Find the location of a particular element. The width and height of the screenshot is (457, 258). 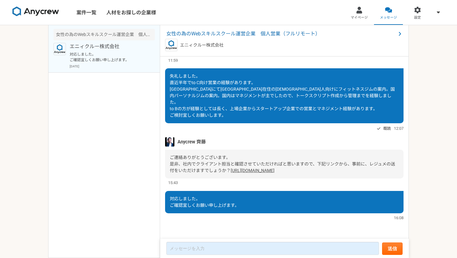

span: 12:07 is located at coordinates (398, 128).